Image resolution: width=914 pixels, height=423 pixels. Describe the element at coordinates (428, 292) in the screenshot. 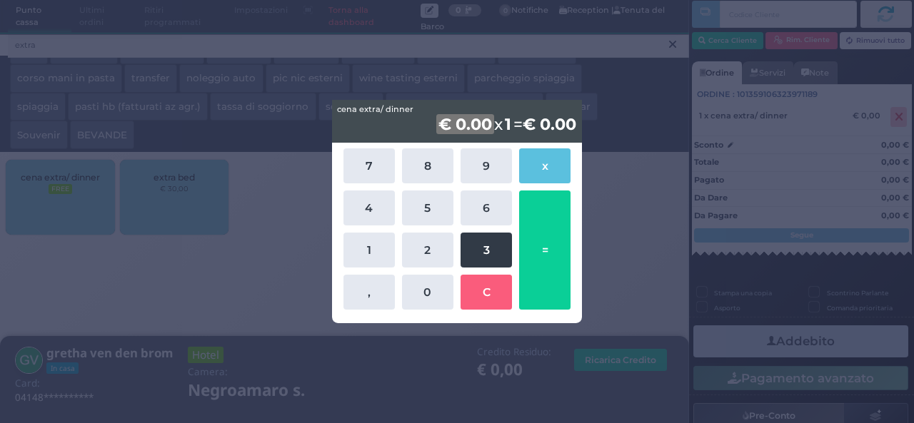

I see `button: 0` at that location.